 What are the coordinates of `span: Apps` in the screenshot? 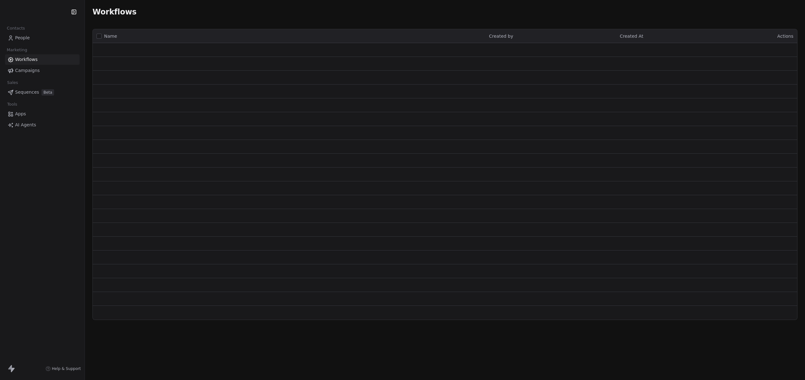 It's located at (20, 114).